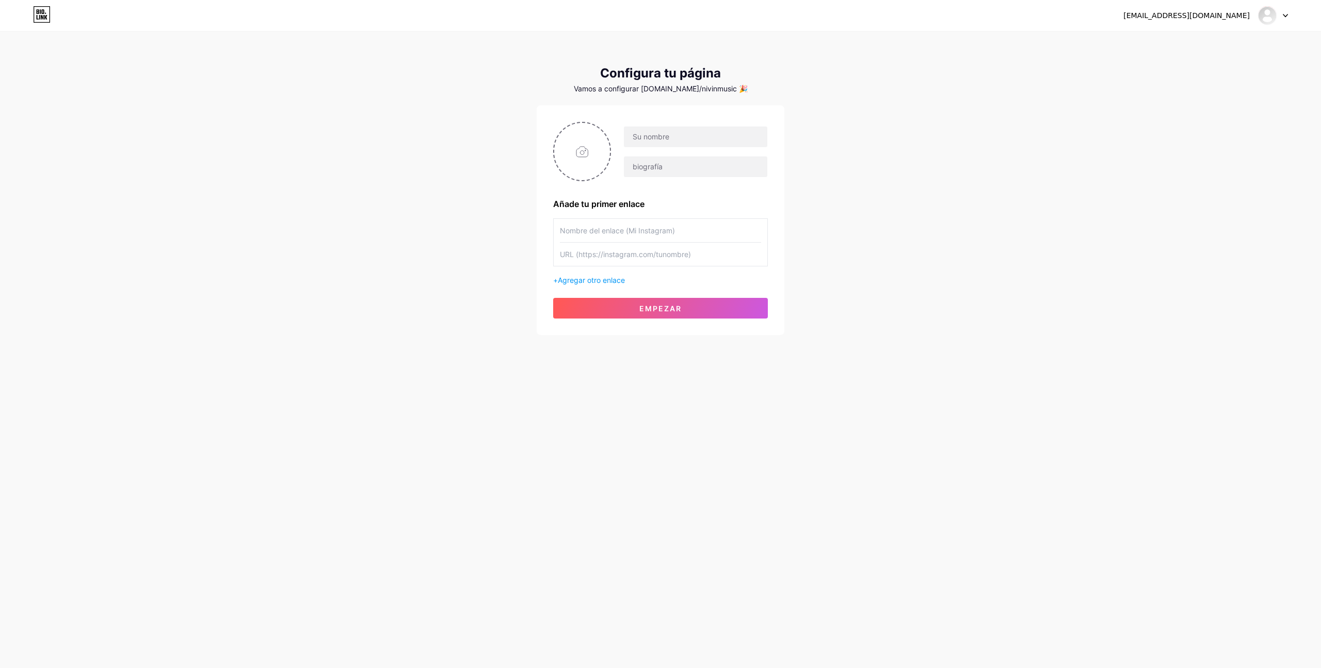 The image size is (1321, 668). I want to click on img: Eugenio Nivin, so click(1267, 15).